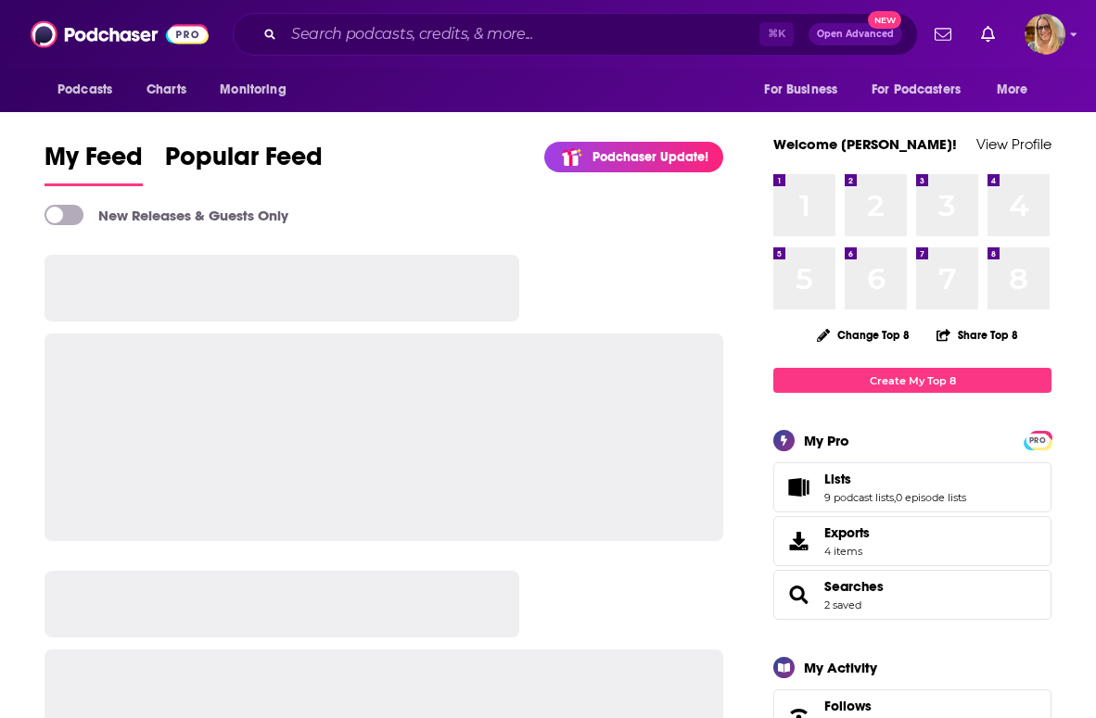 This screenshot has height=718, width=1096. Describe the element at coordinates (166, 90) in the screenshot. I see `span: Charts` at that location.